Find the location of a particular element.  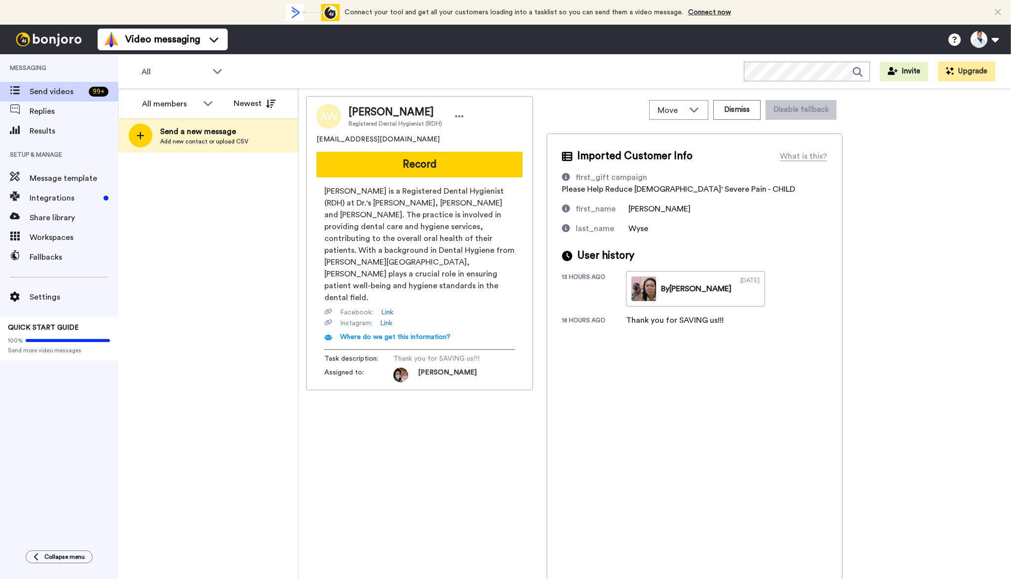

button: Upgrade is located at coordinates (966, 71).